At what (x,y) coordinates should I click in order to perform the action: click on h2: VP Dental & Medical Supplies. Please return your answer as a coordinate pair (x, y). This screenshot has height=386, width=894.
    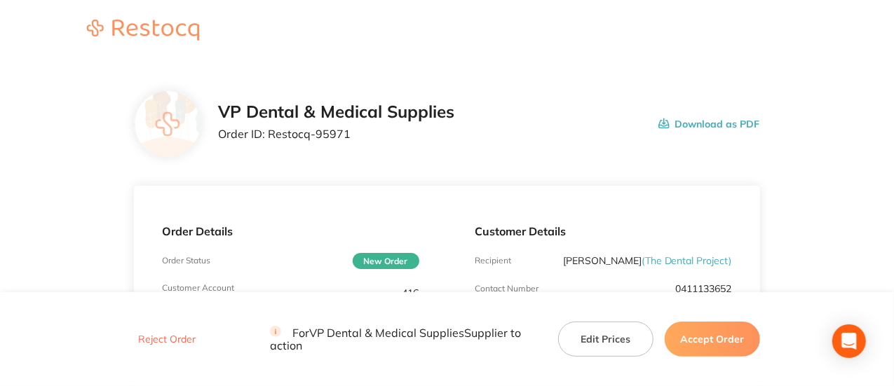
    Looking at the image, I should click on (336, 112).